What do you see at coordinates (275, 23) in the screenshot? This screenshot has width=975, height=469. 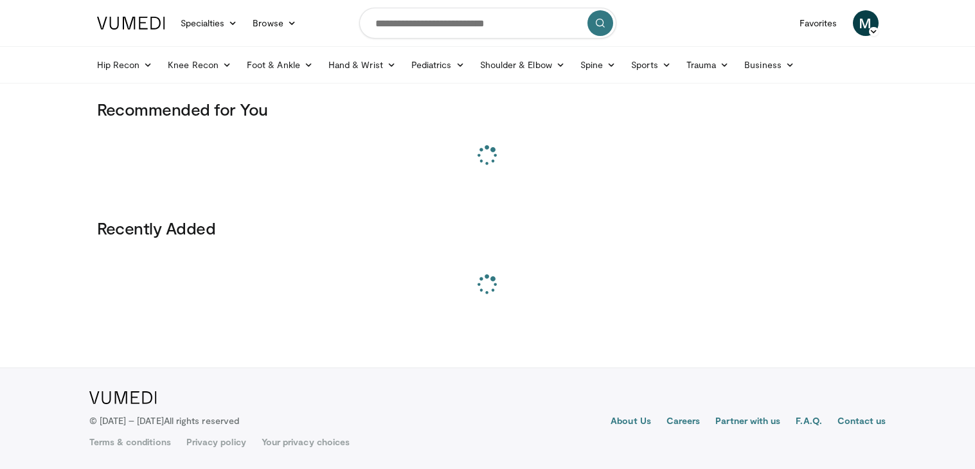 I see `a: Browse` at bounding box center [275, 23].